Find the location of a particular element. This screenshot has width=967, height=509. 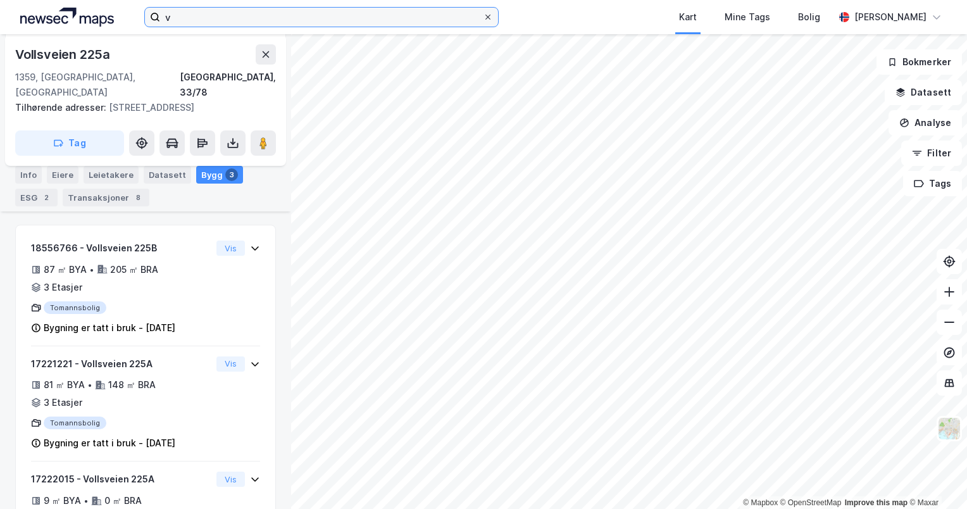

div: Bygg is located at coordinates (220, 175).